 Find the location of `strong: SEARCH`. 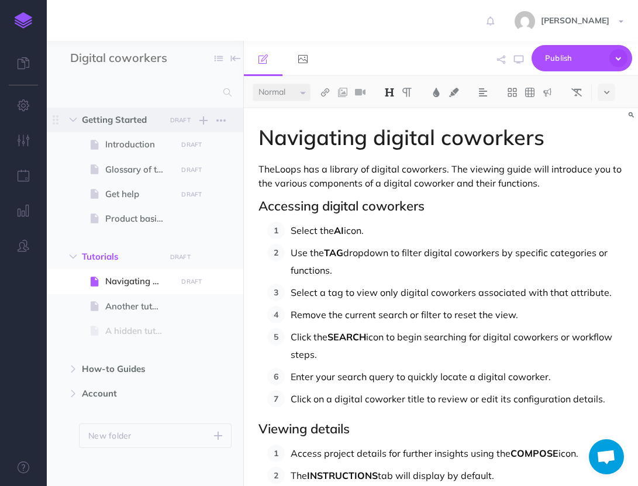

strong: SEARCH is located at coordinates (347, 337).